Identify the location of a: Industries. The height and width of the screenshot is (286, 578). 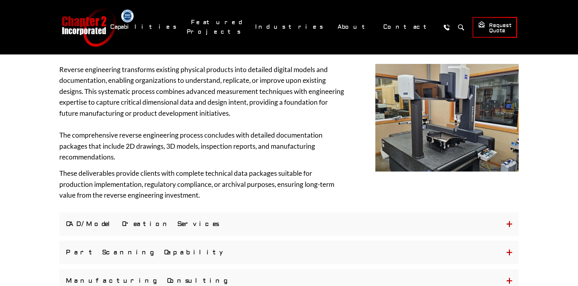
(291, 27).